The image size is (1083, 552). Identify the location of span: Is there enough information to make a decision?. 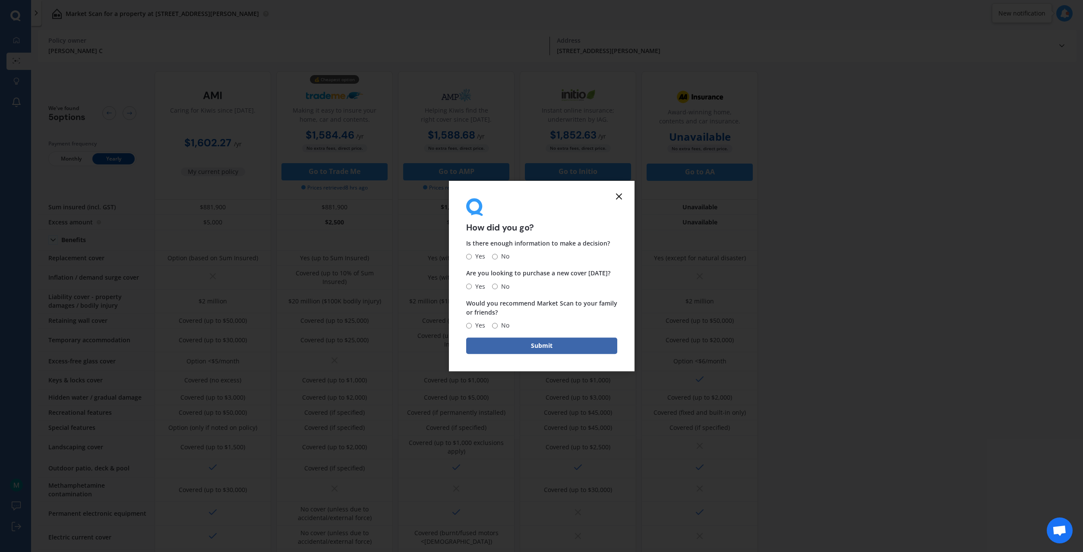
(538, 243).